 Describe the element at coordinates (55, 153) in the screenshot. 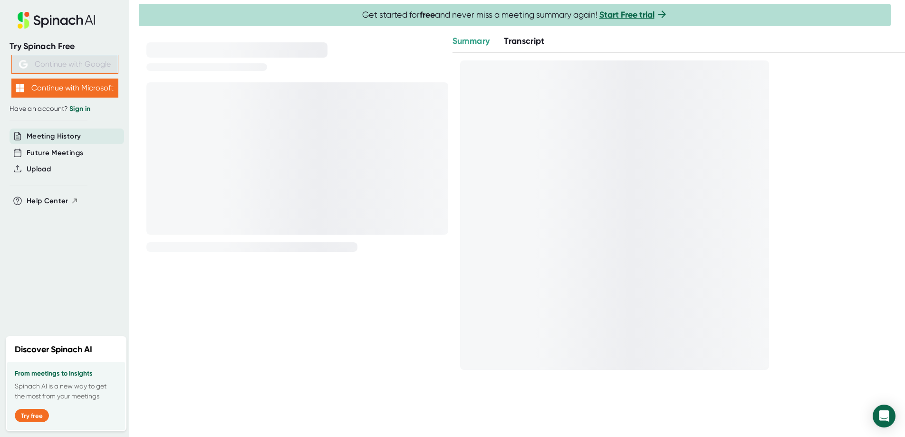

I see `span: Future Meetings` at that location.